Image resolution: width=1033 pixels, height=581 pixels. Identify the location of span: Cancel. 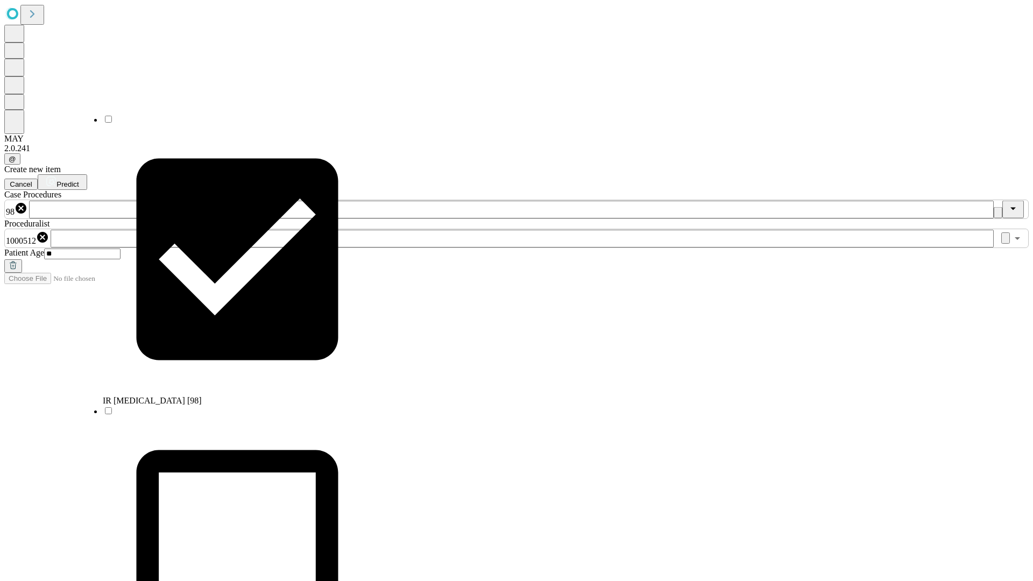
(21, 184).